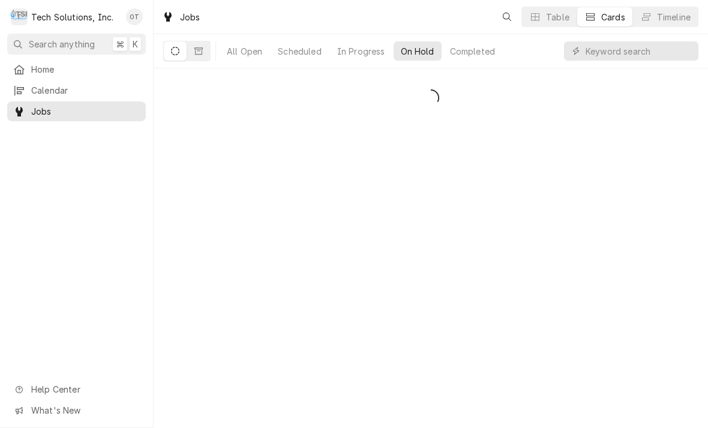  I want to click on a: Home, so click(76, 69).